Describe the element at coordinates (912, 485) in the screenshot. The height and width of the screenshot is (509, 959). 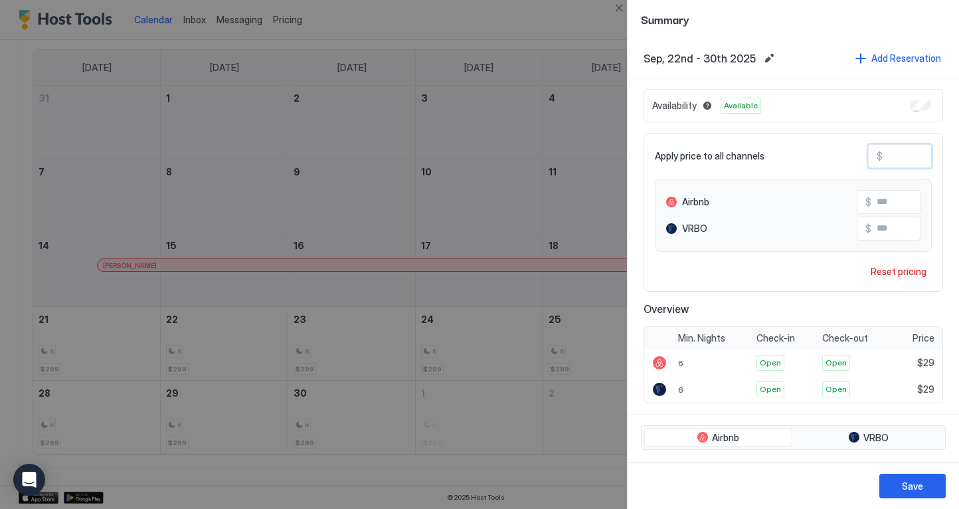
I see `button: Save` at that location.